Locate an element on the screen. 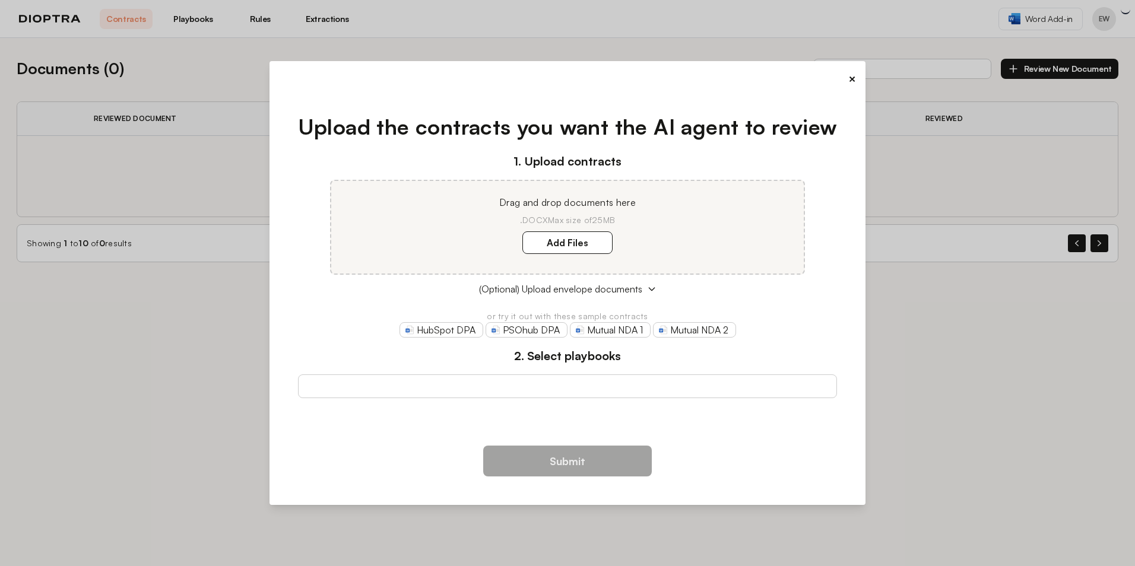 Image resolution: width=1135 pixels, height=566 pixels. a: Mutual NDA 1 is located at coordinates (610, 330).